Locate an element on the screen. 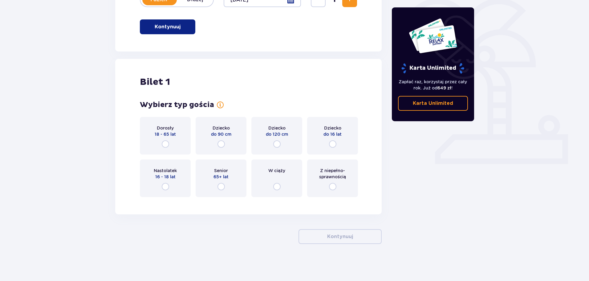  span: Senior is located at coordinates (221, 170).